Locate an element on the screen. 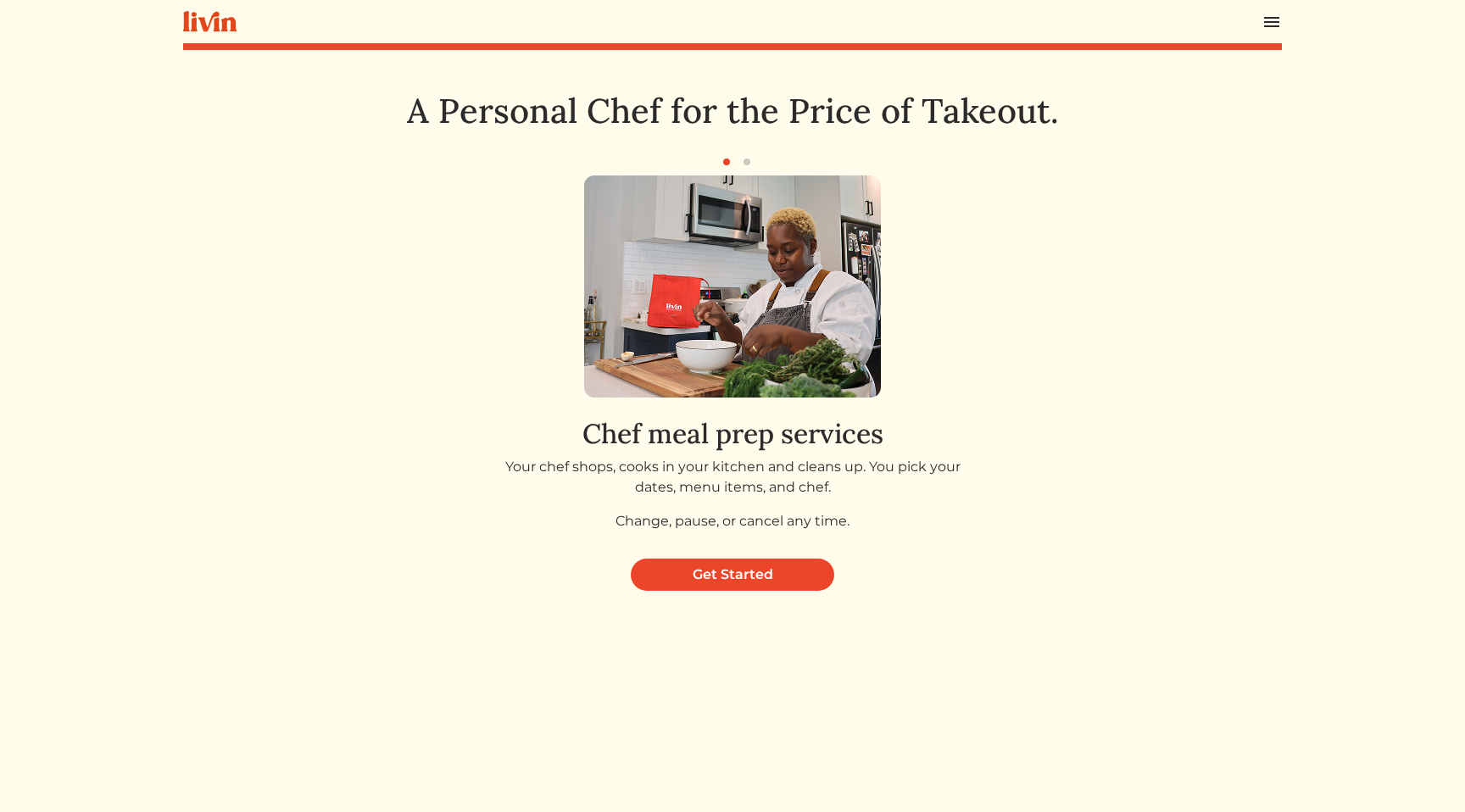 Image resolution: width=1465 pixels, height=812 pixels. p: Your chef shops, cooks in your kitchen and cleans up. You pick your dates, menu items, and chef. is located at coordinates (732, 478).